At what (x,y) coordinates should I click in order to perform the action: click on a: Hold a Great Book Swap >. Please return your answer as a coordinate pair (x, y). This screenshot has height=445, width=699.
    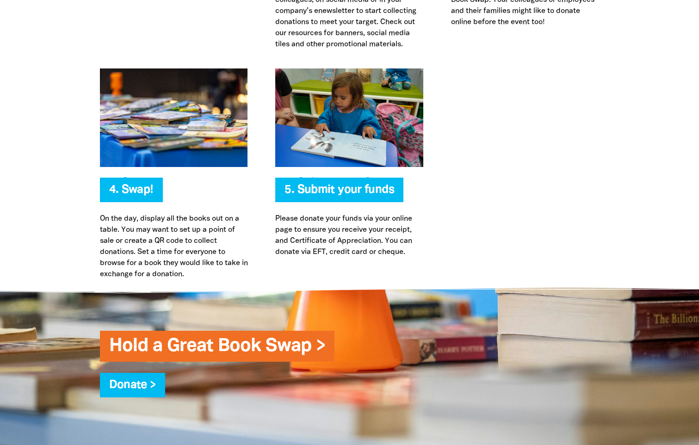
    Looking at the image, I should click on (217, 346).